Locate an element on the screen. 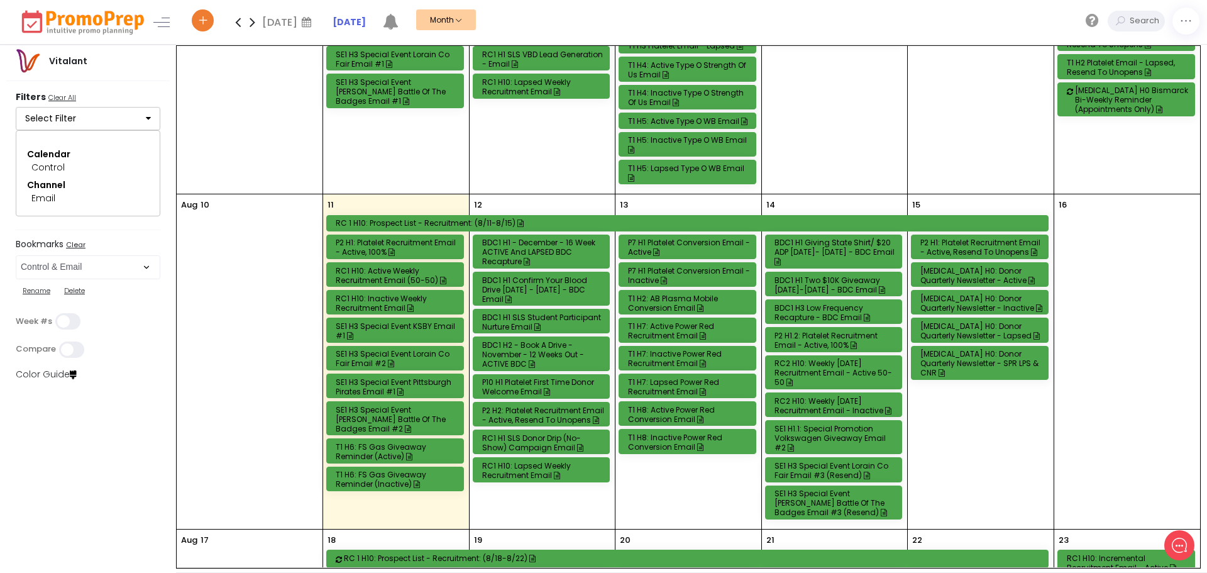 The height and width of the screenshot is (573, 1207). span: We run on Gist is located at coordinates (132, 443).